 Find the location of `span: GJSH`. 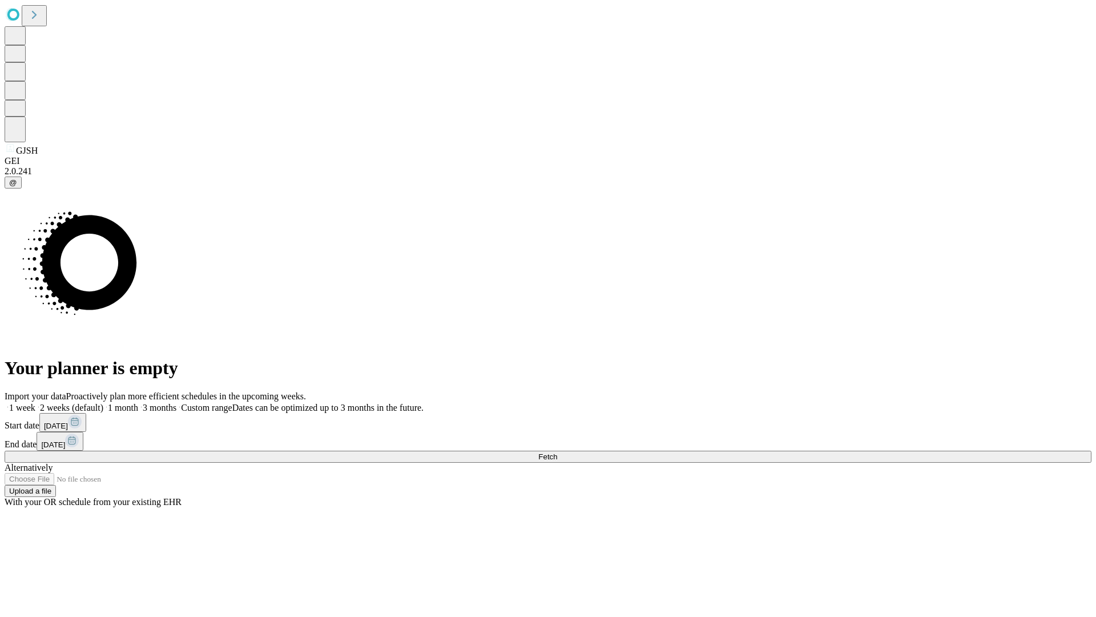

span: GJSH is located at coordinates (27, 150).